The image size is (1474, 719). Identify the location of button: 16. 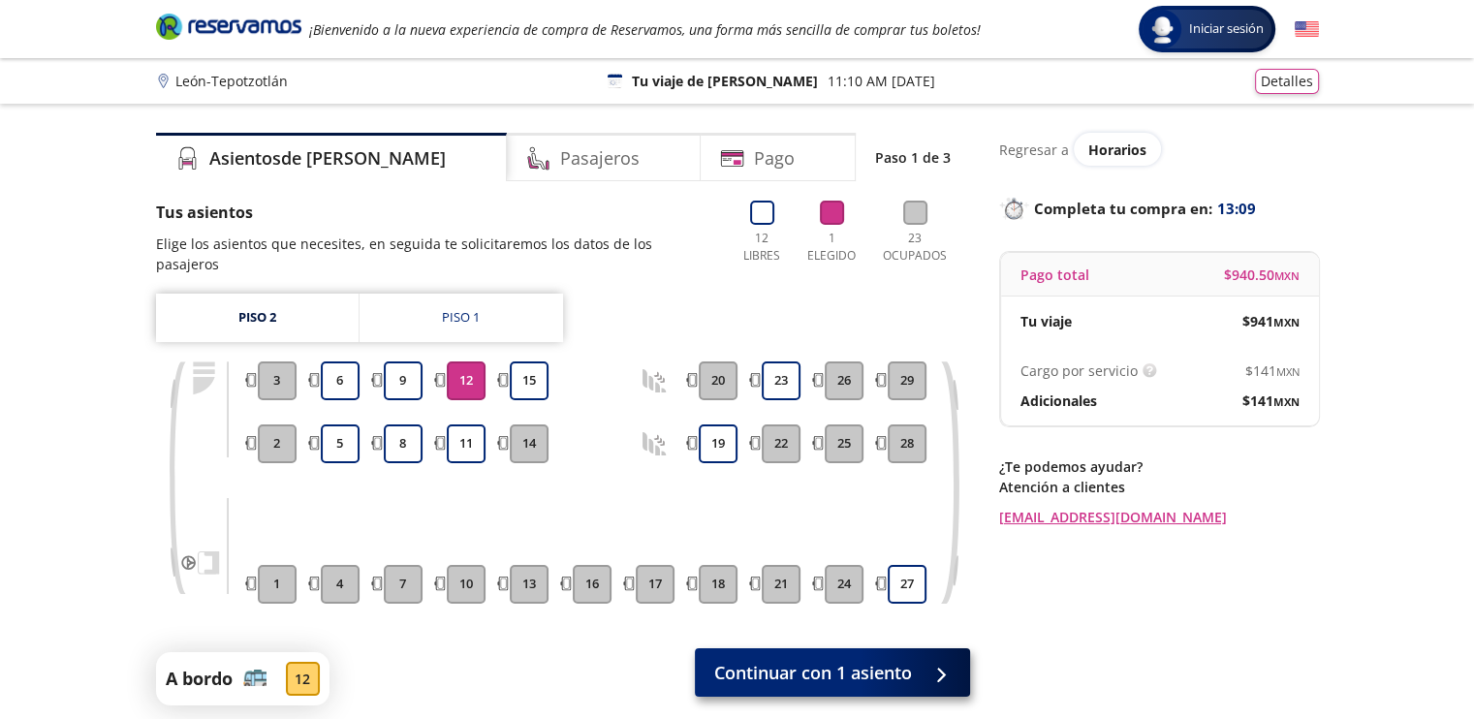
(592, 584).